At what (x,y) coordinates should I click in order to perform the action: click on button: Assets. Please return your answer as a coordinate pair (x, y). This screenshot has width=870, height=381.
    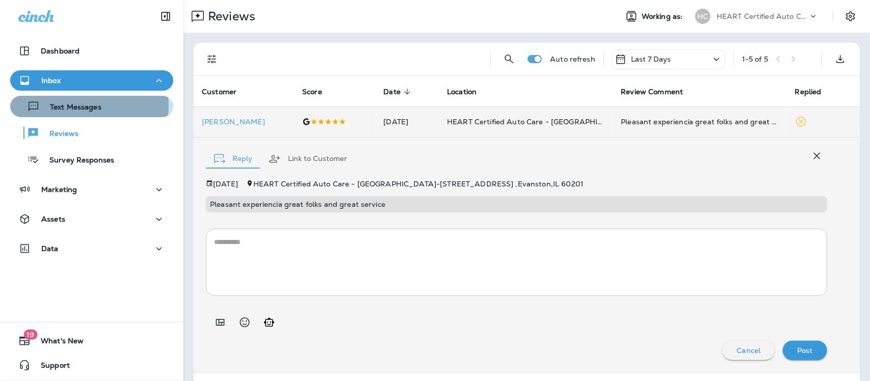
    Looking at the image, I should click on (92, 219).